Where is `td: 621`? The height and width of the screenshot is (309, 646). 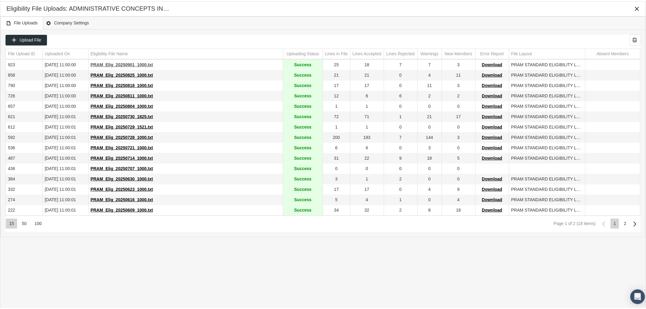 td: 621 is located at coordinates (24, 116).